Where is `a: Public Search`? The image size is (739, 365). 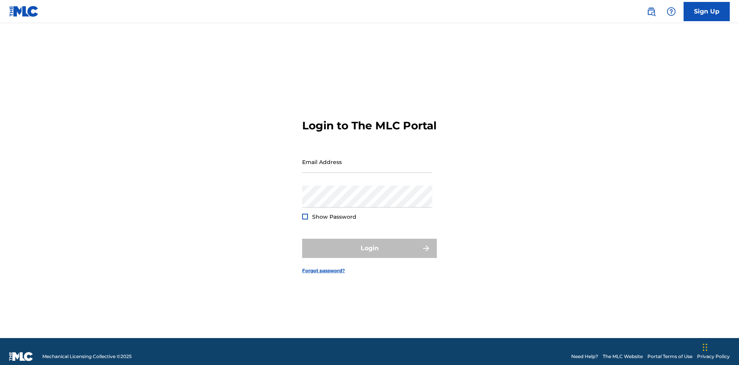
a: Public Search is located at coordinates (651, 12).